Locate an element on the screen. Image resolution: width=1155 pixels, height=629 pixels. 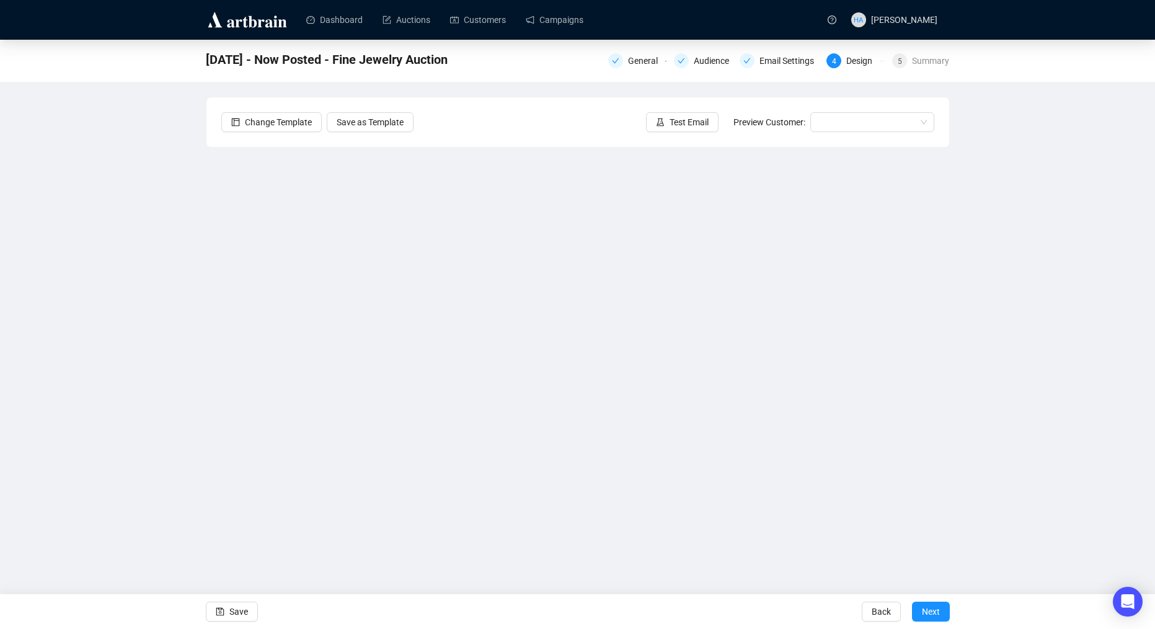
span: HA is located at coordinates (858, 20).